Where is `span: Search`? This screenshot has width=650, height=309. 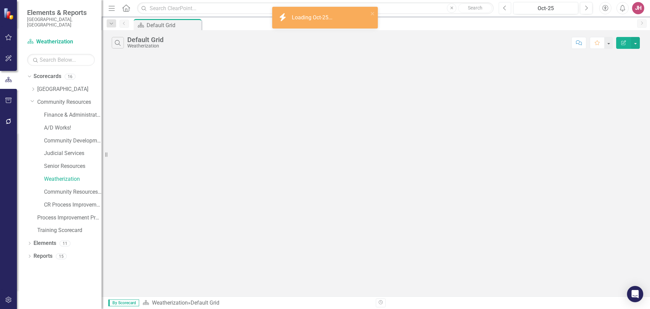
span: Search is located at coordinates (475, 8).